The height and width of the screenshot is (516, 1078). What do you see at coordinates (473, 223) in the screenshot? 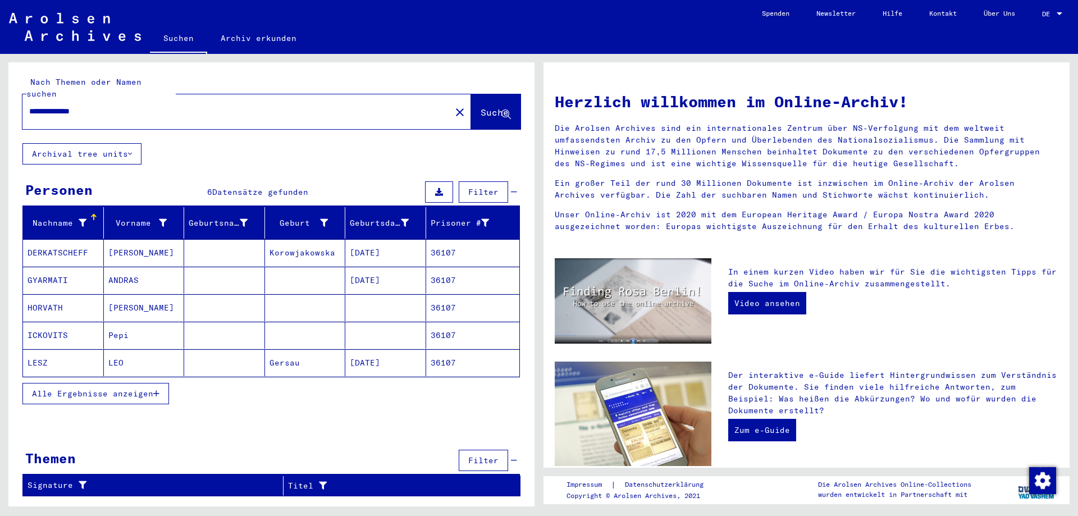
I see `mat-header-cell: Prisoner #` at bounding box center [473, 223].